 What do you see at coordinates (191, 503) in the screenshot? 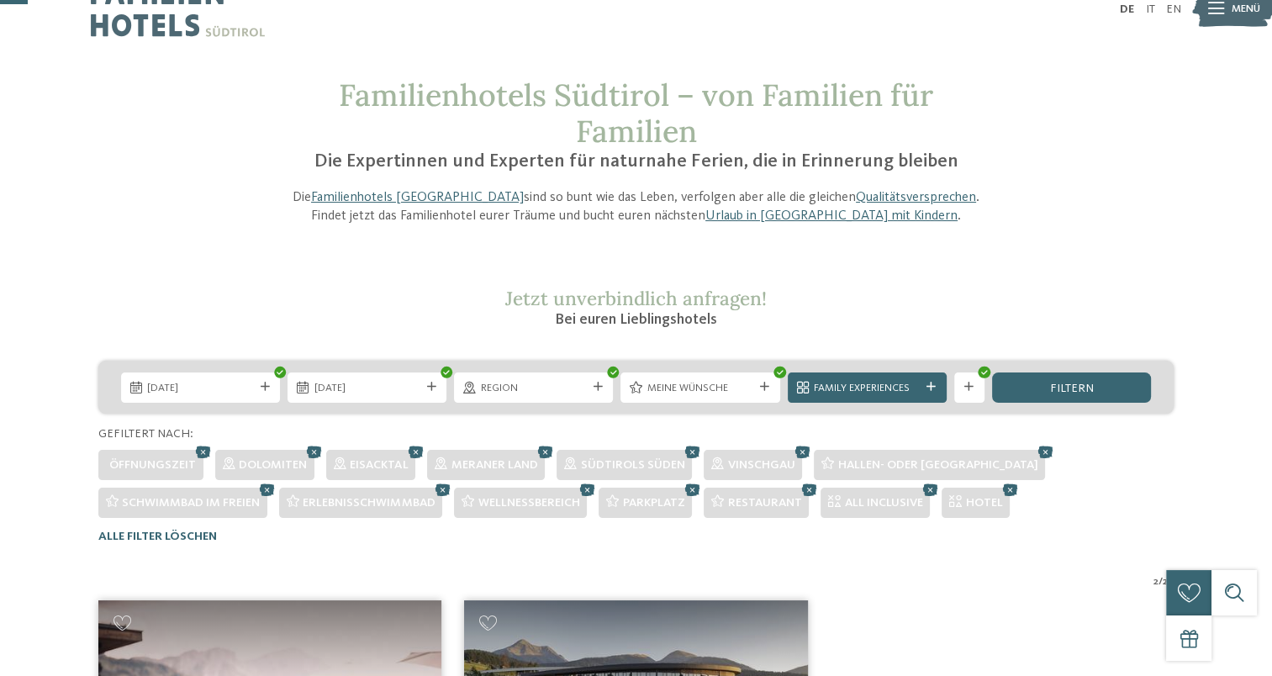
I see `span: Schwimmbad im Freien` at bounding box center [191, 503].